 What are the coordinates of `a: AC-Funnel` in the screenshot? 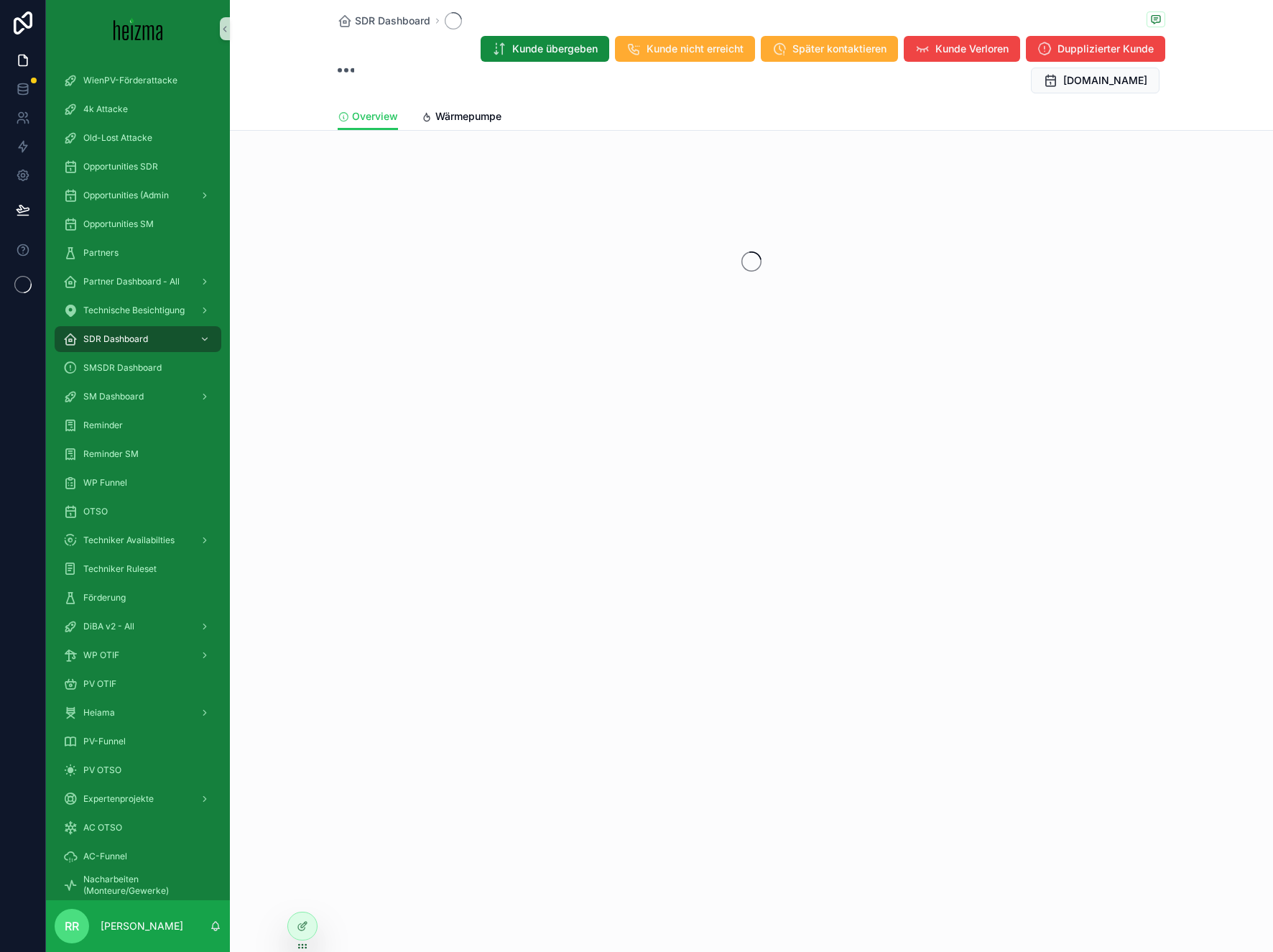 It's located at (138, 856).